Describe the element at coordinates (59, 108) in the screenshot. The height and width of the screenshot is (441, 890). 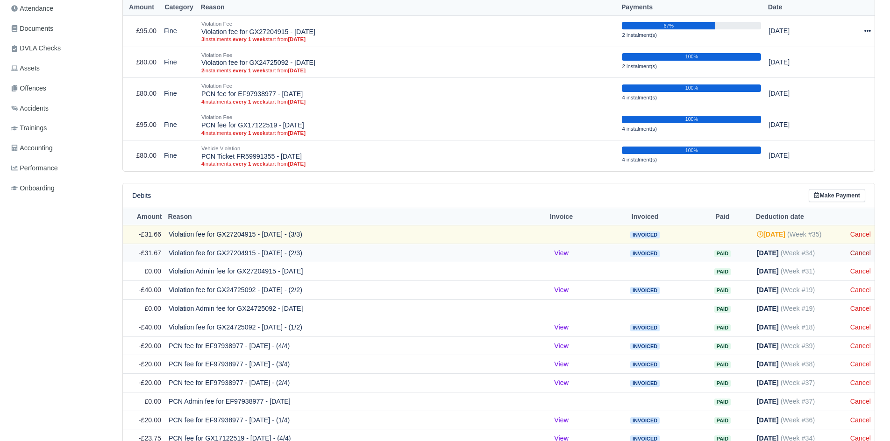
I see `a: Accidents` at that location.